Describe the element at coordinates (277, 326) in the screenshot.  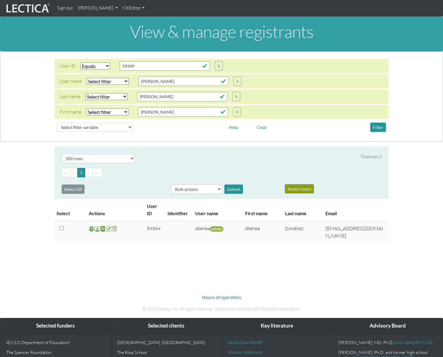
I see `div: Key literature` at that location.